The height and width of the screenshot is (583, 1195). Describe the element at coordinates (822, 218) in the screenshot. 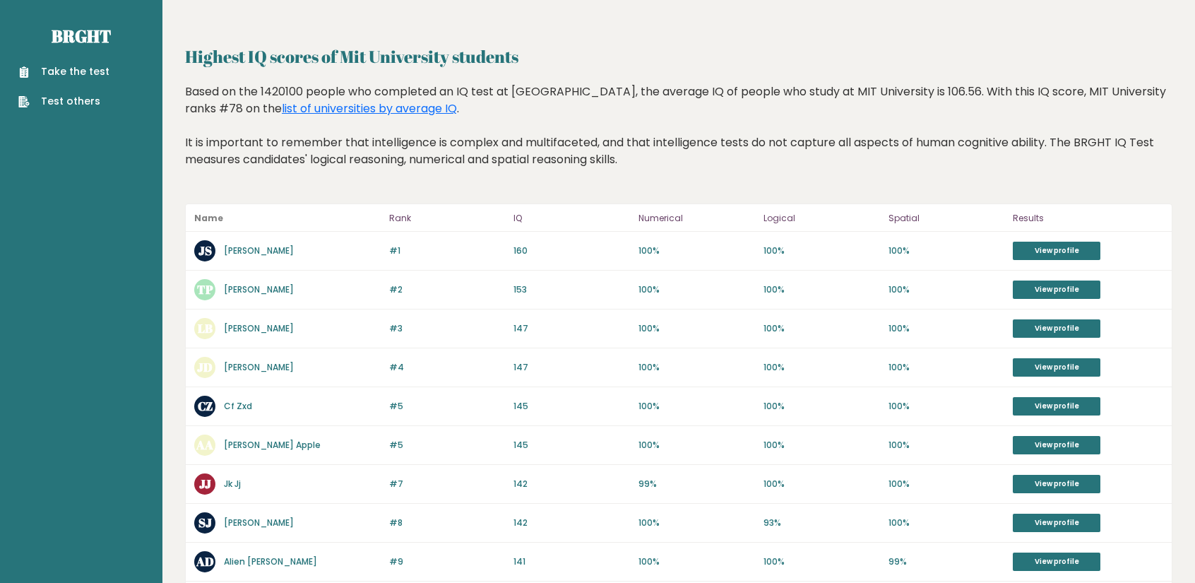

I see `p: Logical` at that location.